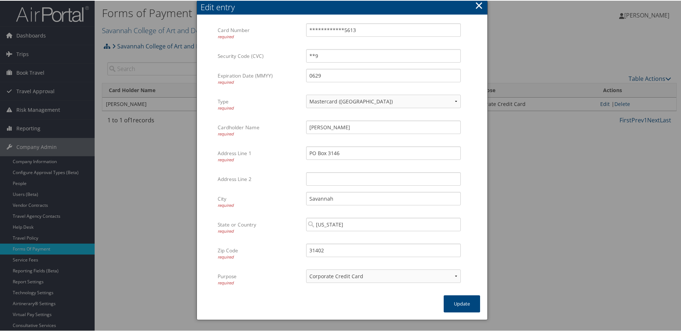 This screenshot has height=331, width=681. I want to click on label: Expiration Date (MMYY), so click(259, 78).